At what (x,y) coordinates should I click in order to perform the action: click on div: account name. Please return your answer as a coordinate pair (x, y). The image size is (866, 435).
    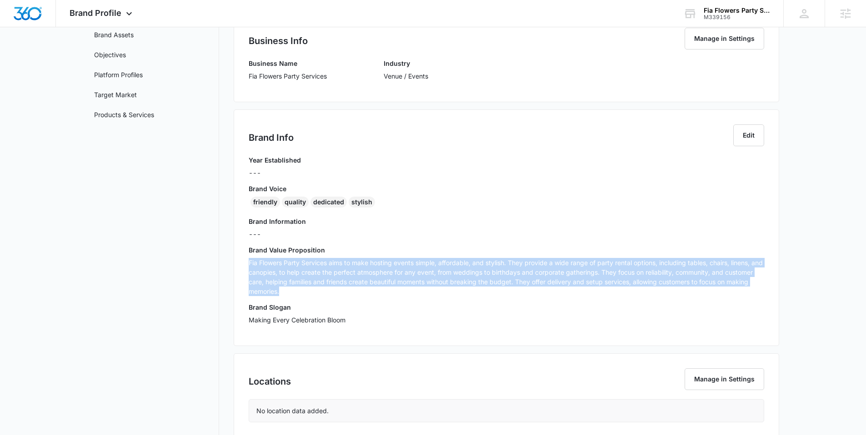
    Looking at the image, I should click on (737, 10).